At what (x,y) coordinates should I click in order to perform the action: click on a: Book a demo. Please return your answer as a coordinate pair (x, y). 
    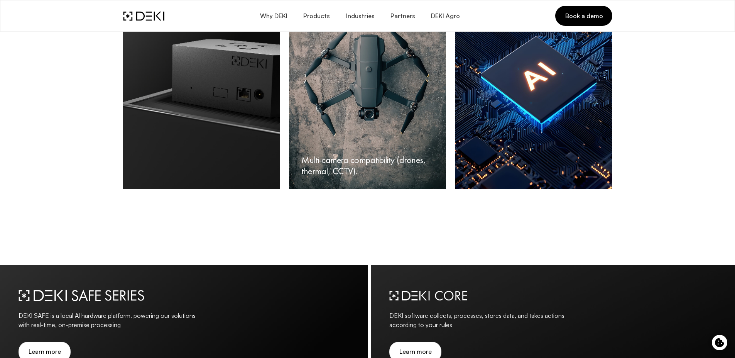
    Looking at the image, I should click on (583, 16).